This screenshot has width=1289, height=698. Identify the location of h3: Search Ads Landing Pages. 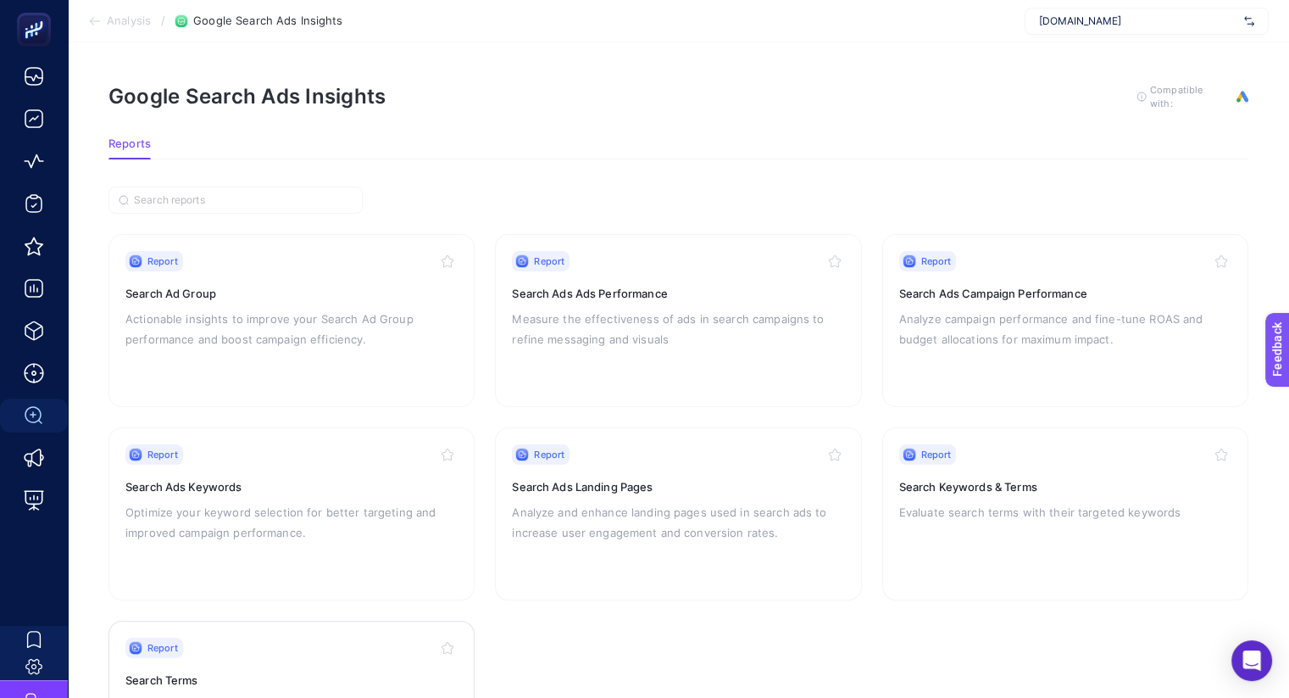
(678, 486).